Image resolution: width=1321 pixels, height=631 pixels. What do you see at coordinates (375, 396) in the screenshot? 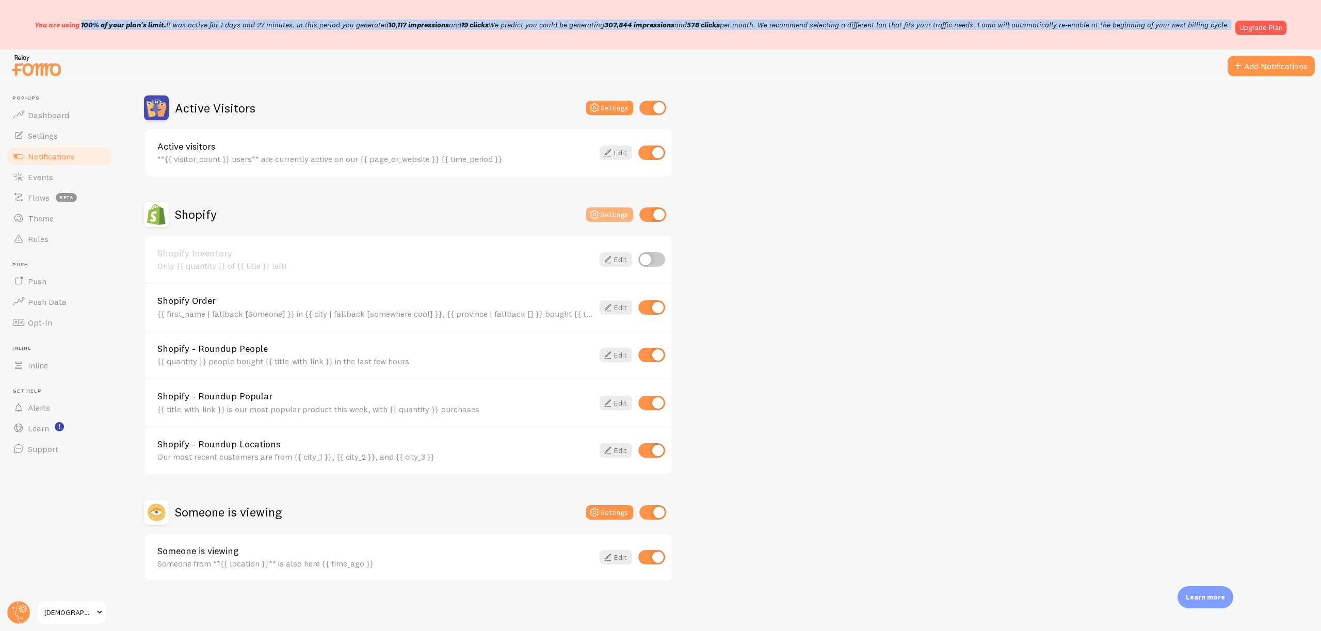
I see `a: Shopify - Roundup Popular` at bounding box center [375, 396].